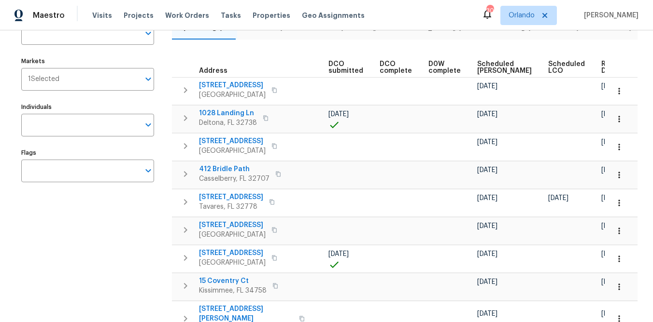 This screenshot has height=322, width=653. Describe the element at coordinates (444, 68) in the screenshot. I see `span: D0W complete` at that location.